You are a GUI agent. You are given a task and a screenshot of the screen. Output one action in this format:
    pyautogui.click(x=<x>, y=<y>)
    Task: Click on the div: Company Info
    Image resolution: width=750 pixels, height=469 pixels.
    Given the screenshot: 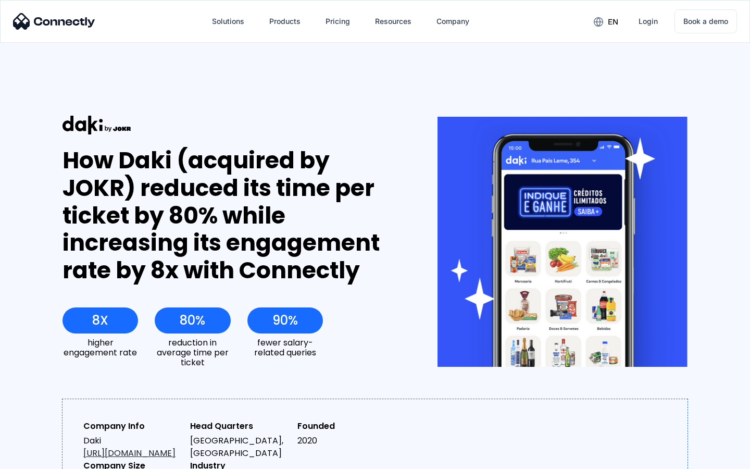 What is the action you would take?
    pyautogui.click(x=132, y=426)
    